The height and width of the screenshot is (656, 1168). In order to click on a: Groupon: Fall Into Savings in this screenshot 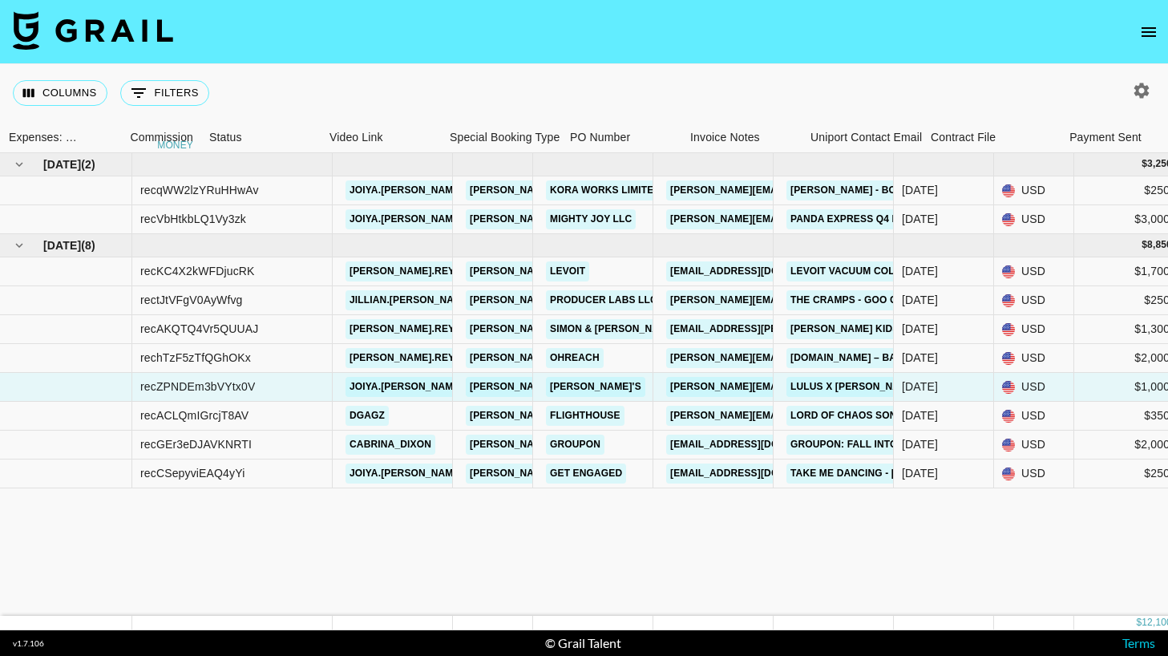, I will do `click(866, 444)`.